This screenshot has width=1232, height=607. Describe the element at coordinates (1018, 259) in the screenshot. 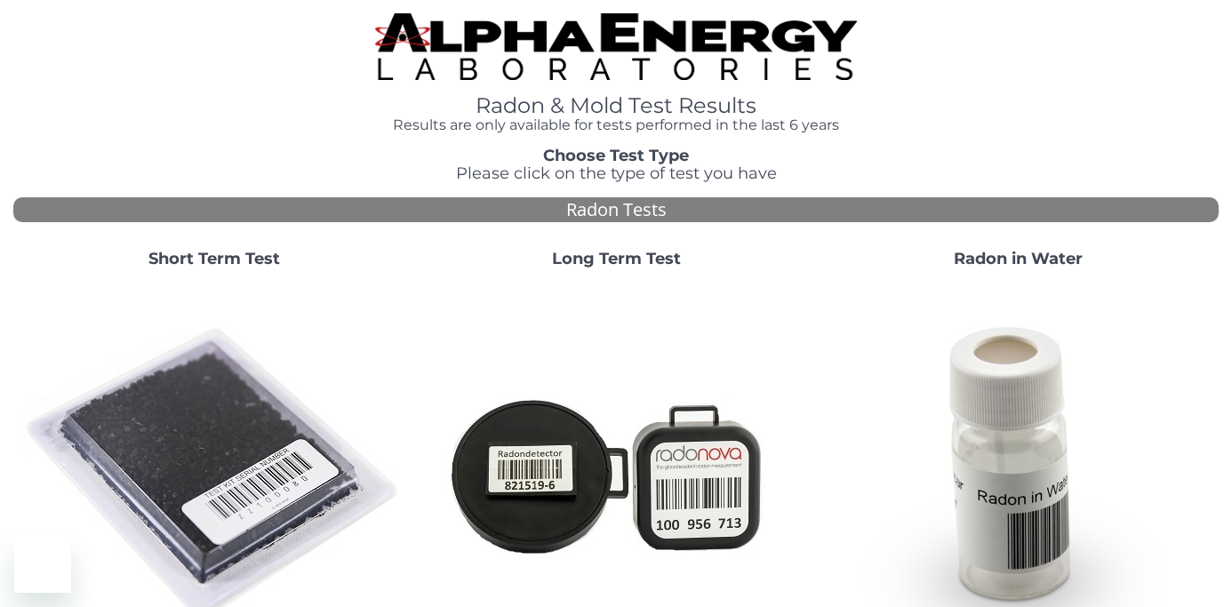

I see `strong: Radon in Water` at that location.